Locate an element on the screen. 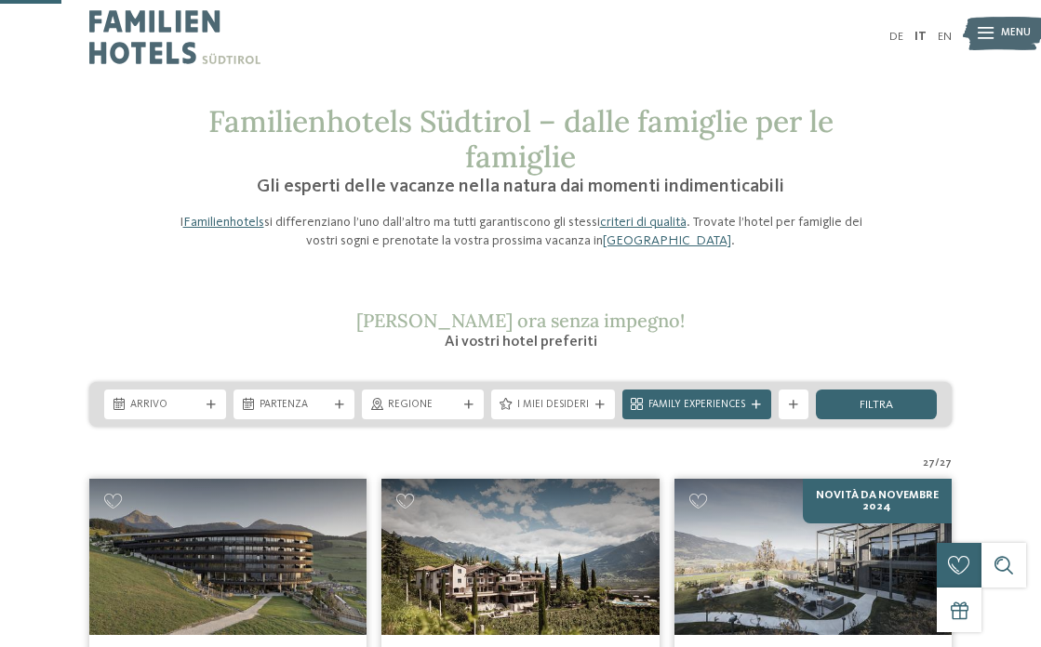 The height and width of the screenshot is (647, 1041). span: Arrivo is located at coordinates (165, 406).